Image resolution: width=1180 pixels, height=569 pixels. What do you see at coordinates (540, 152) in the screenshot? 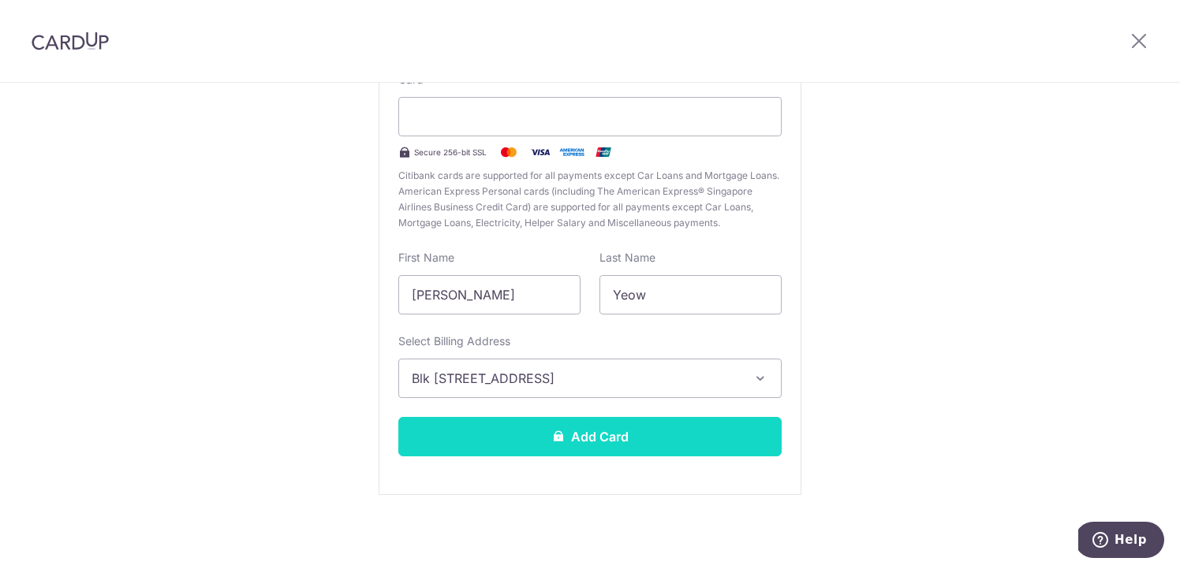
I see `img: Visa` at bounding box center [540, 152].